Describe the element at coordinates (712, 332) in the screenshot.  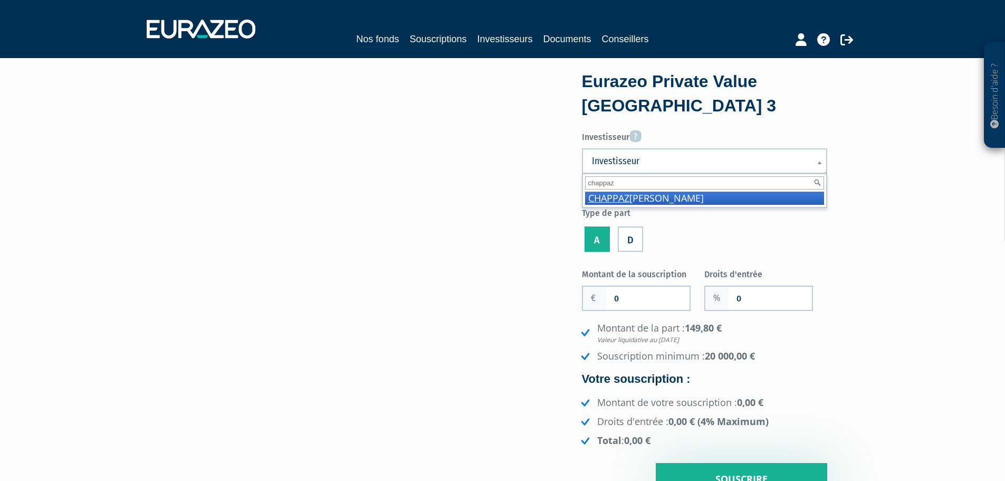
I see `strong: 149,80 €` at that location.